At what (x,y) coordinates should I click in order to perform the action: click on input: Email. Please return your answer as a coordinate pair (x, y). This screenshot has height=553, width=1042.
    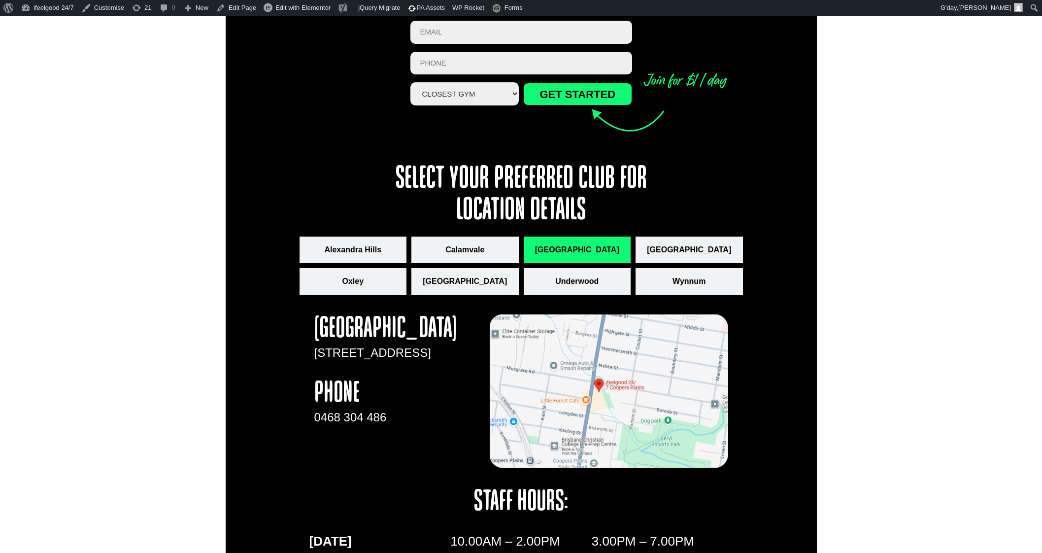
    Looking at the image, I should click on (521, 32).